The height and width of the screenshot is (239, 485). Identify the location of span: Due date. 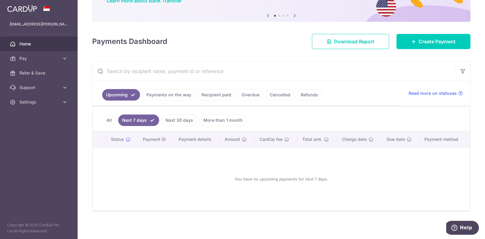
(396, 140).